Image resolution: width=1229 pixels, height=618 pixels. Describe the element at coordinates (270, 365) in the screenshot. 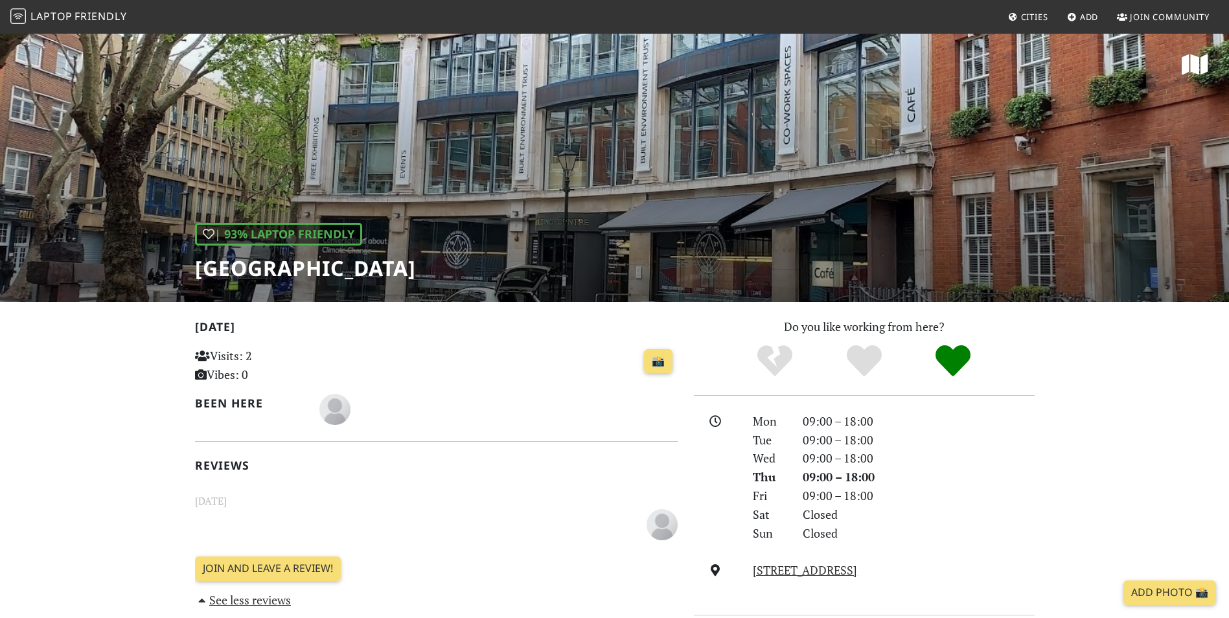

I see `p: Visits: 2 Vibes: 0` at that location.